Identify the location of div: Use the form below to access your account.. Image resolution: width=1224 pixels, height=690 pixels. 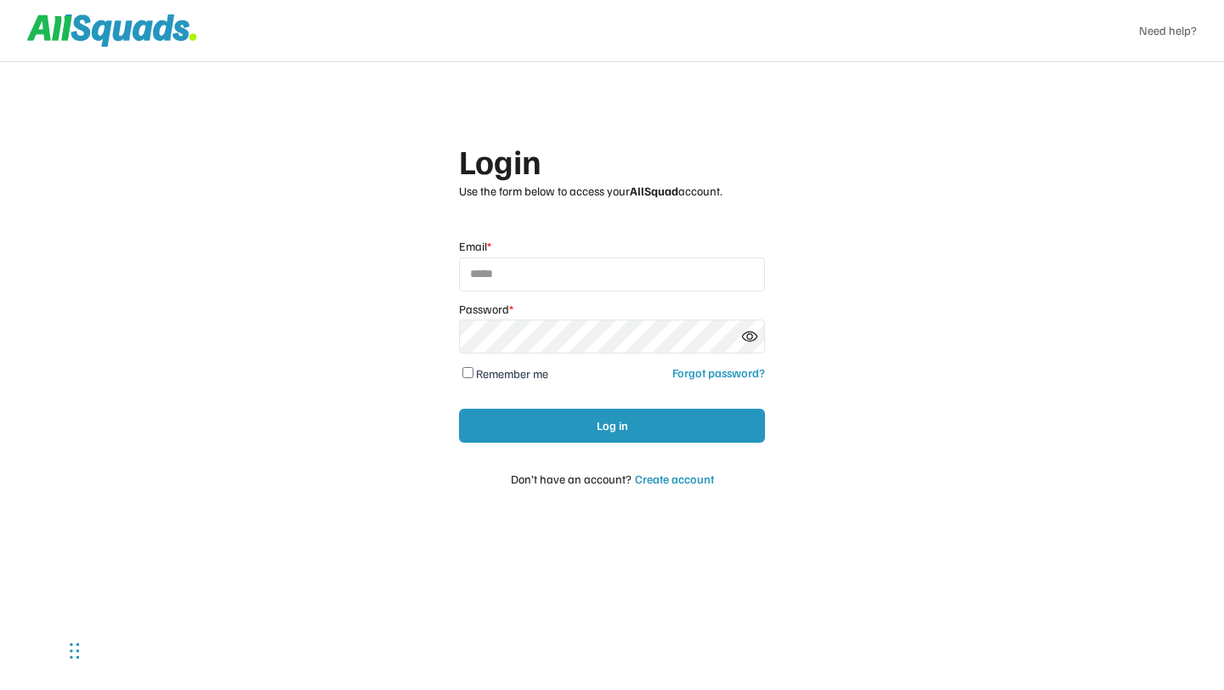
(612, 191).